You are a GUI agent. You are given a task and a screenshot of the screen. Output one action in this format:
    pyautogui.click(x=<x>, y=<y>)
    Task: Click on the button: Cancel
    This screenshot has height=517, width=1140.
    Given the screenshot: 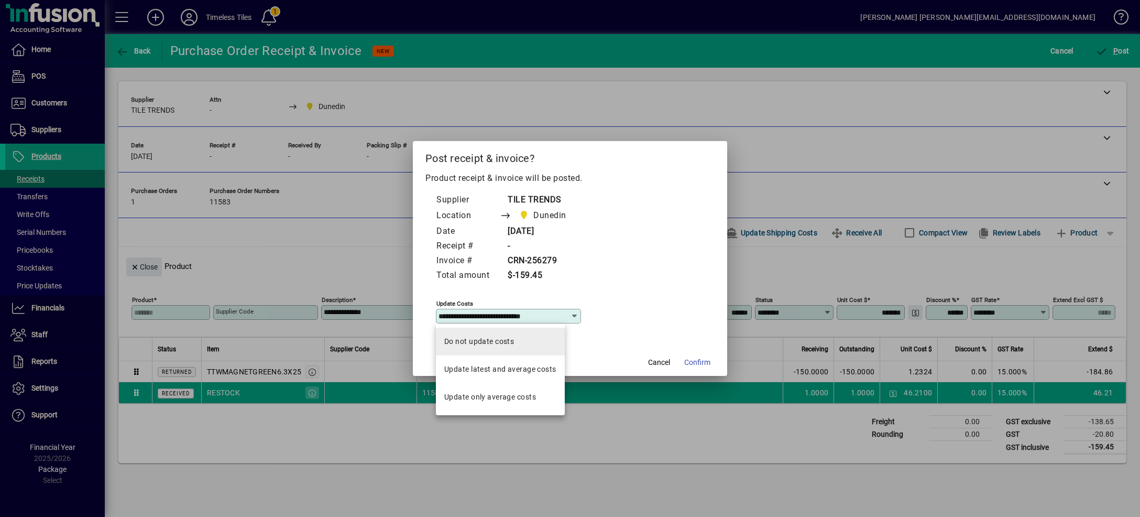 What is the action you would take?
    pyautogui.click(x=659, y=362)
    